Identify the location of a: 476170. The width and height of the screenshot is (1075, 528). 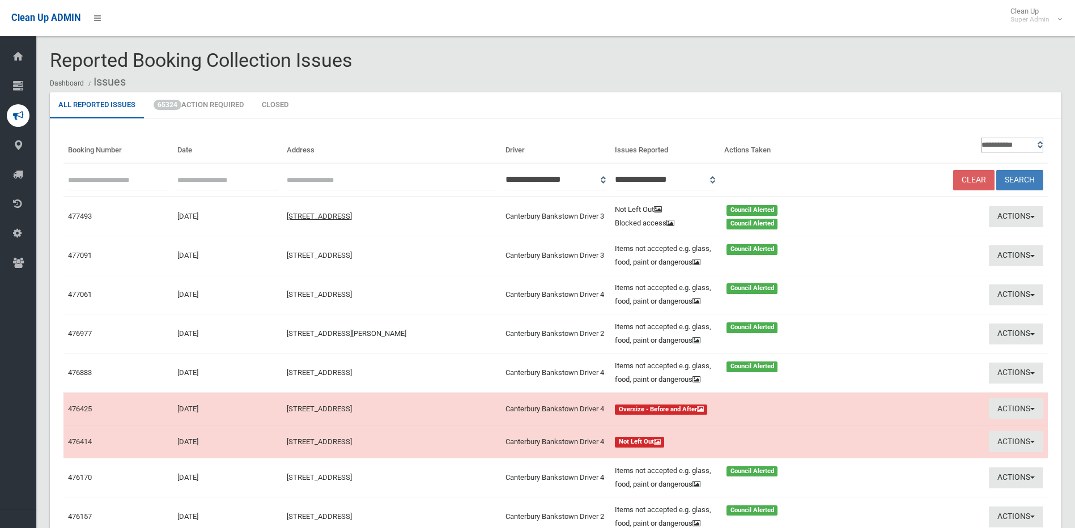
(80, 477).